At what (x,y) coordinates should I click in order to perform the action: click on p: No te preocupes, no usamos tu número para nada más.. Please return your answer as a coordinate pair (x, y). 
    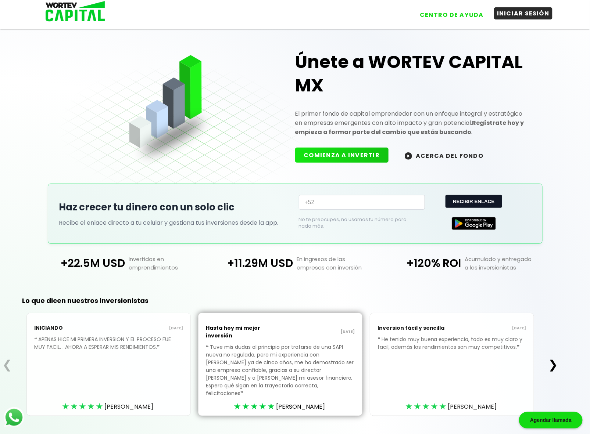
    Looking at the image, I should click on (356, 223).